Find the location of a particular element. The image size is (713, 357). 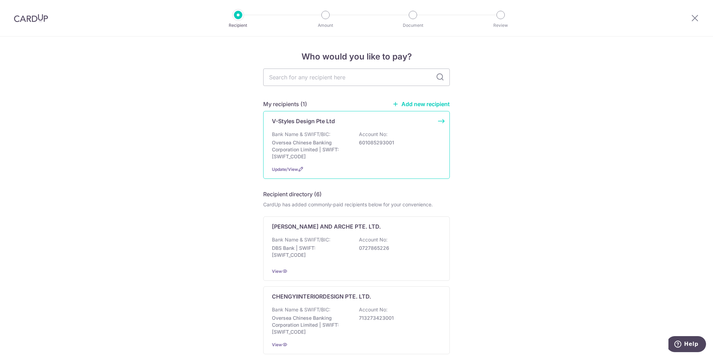

p: Recipient is located at coordinates (238, 25).